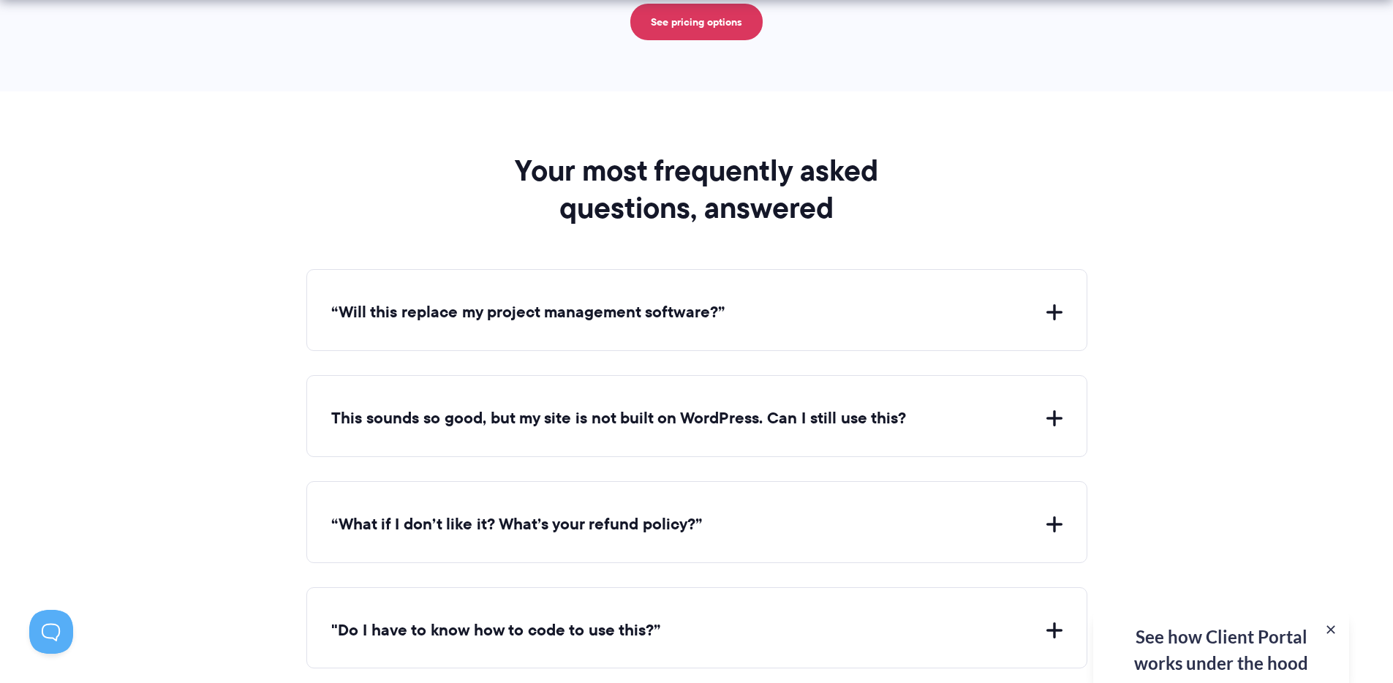 This screenshot has width=1393, height=683. Describe the element at coordinates (697, 631) in the screenshot. I see `button: "Do I have to know how to code to use this?”` at that location.